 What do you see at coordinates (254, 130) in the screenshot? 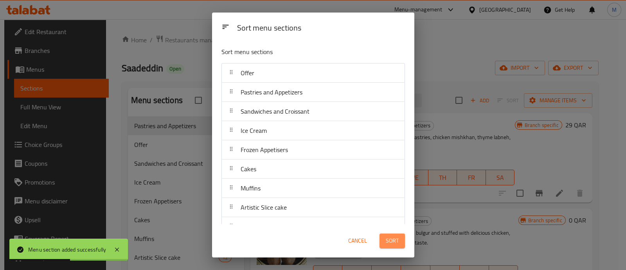
I see `span: Ice Cream` at bounding box center [254, 130].